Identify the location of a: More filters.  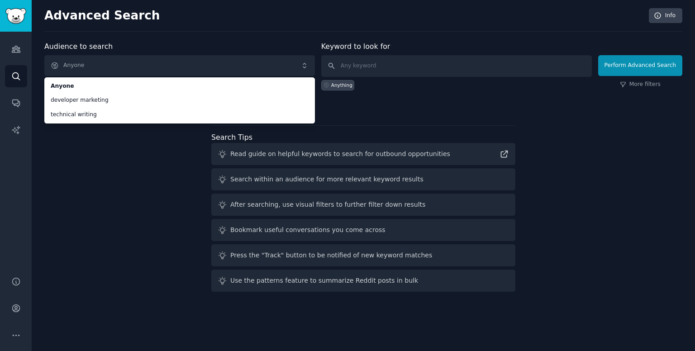
(640, 85).